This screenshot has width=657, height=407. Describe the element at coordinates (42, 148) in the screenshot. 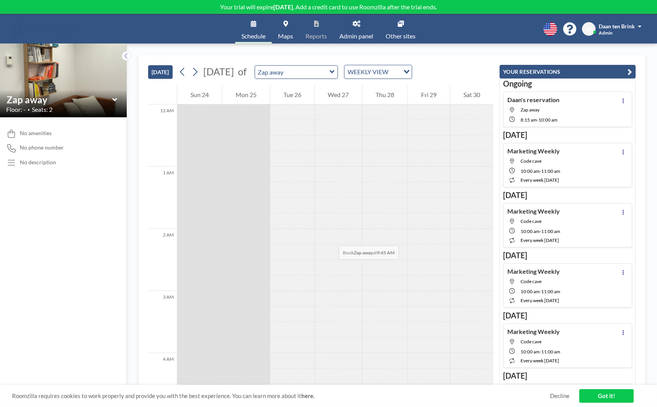

I see `span: No phone number` at that location.